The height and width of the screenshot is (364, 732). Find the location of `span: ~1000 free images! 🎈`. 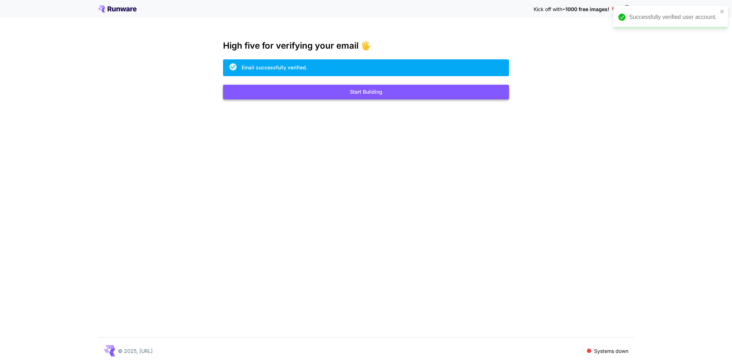

span: ~1000 free images! 🎈 is located at coordinates (589, 9).